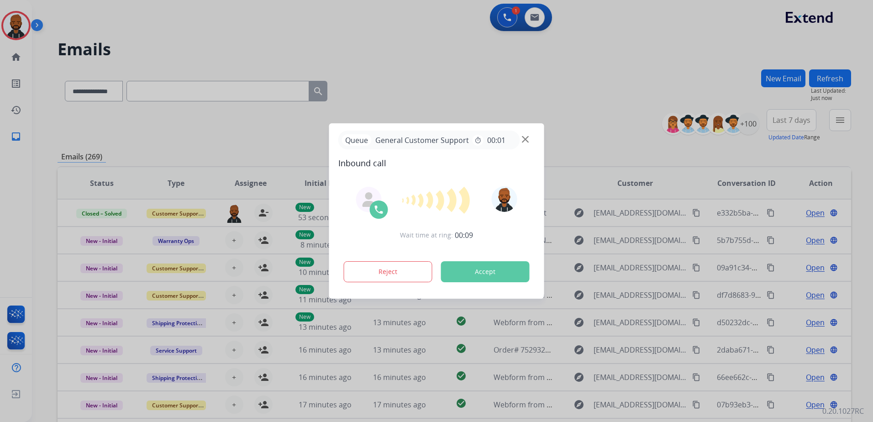 Image resolution: width=873 pixels, height=422 pixels. I want to click on img: agent-avatar, so click(369, 199).